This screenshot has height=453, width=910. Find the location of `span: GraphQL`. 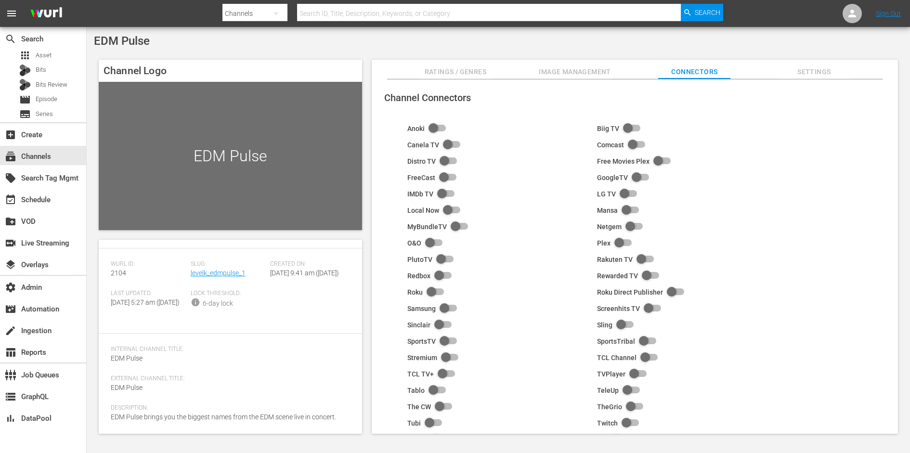

span: GraphQL is located at coordinates (11, 397).